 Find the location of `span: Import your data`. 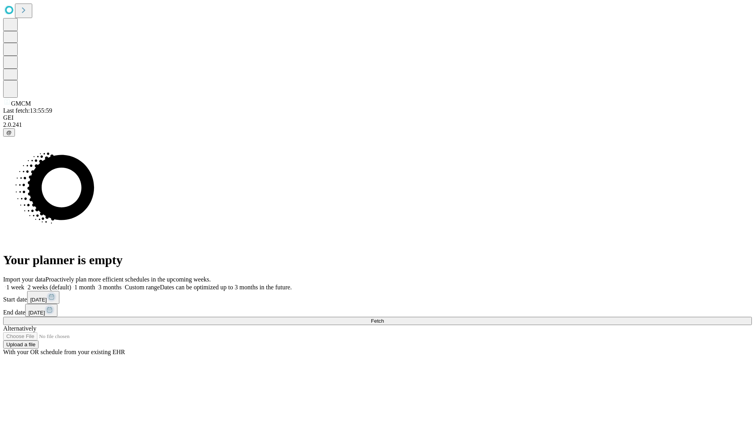

span: Import your data is located at coordinates (24, 279).